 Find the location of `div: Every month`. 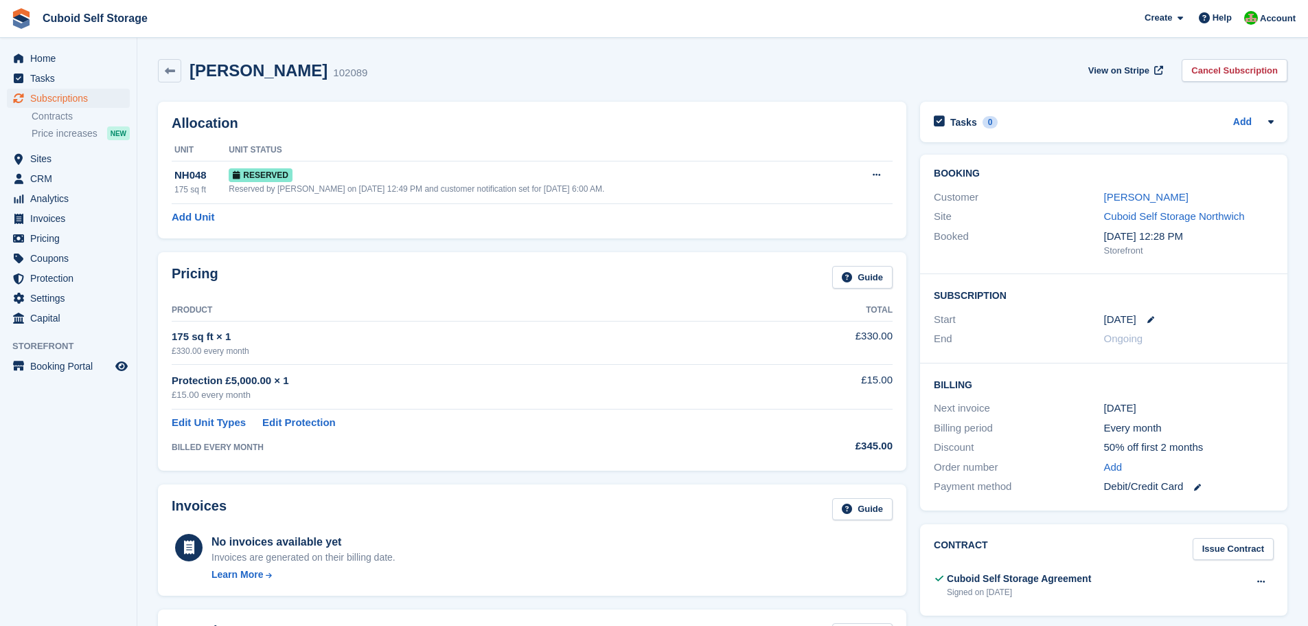

div: Every month is located at coordinates (1189, 428).